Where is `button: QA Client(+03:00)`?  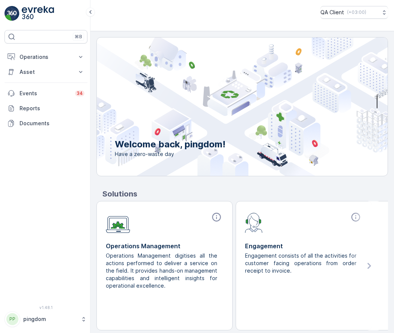 button: QA Client(+03:00) is located at coordinates (354, 12).